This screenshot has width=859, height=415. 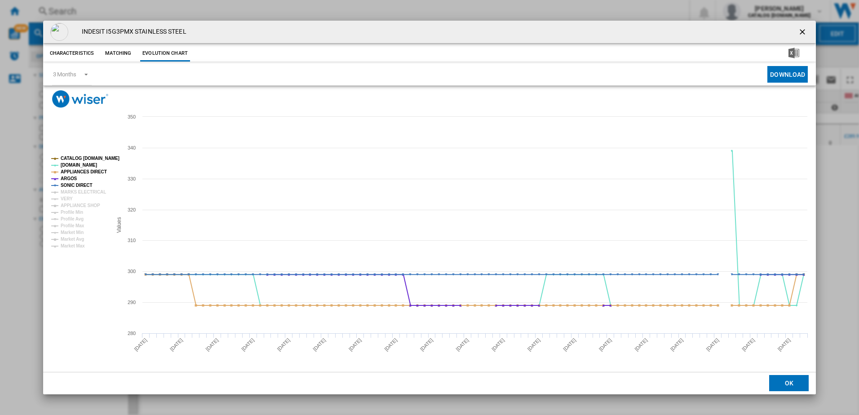 I want to click on tspan: Values, so click(x=119, y=225).